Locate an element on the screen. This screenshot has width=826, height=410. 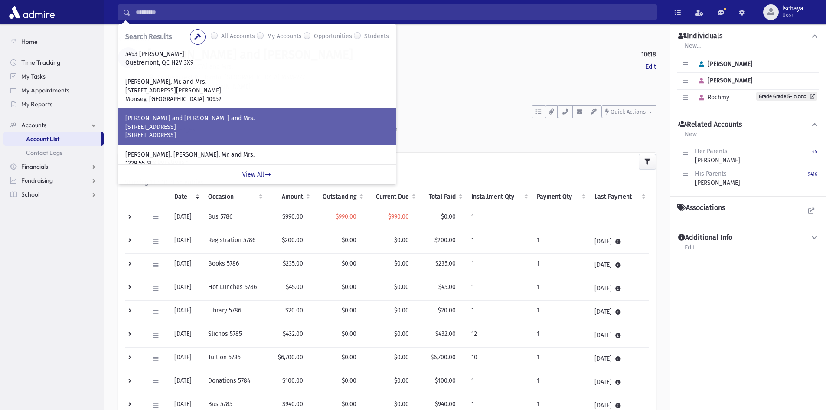
span: Financials is located at coordinates (35, 167).